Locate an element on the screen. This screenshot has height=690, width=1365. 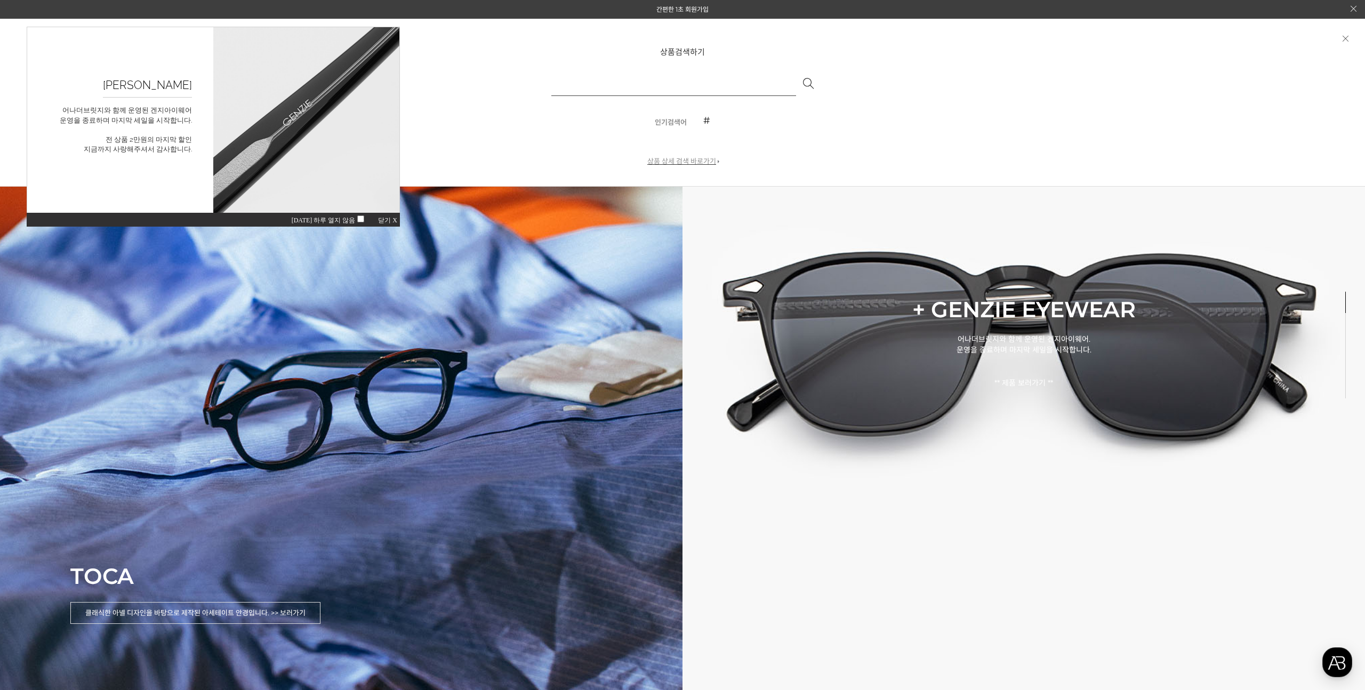
p: 어나더브릿지와 함께 운영된 겐지아이웨어. 운영을 종료하며 마지막 세일을 시작합니다. ** 제품 보러가기 ** is located at coordinates (1024, 361).